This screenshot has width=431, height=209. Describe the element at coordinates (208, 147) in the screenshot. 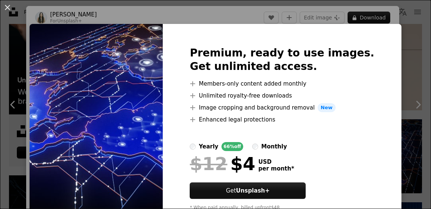

I see `div: yearly` at that location.